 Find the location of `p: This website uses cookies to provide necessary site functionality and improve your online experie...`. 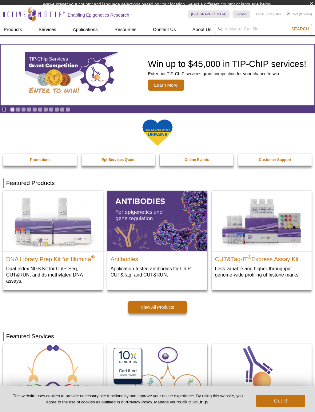

p: This website uses cookies to provide necessary site functionality and improve your online experie... is located at coordinates (128, 400).